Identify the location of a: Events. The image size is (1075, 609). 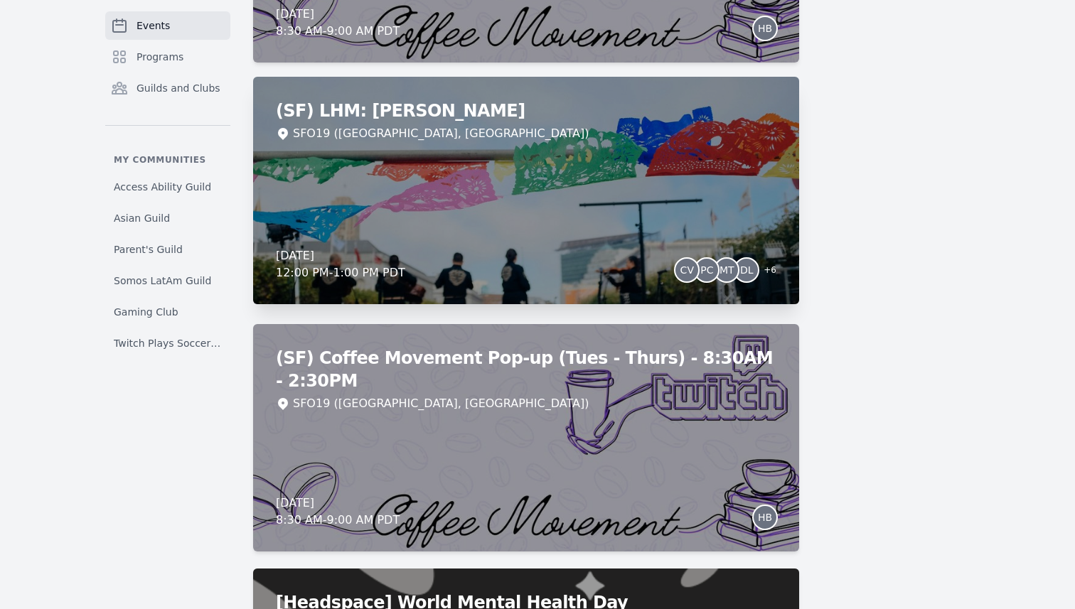
(168, 26).